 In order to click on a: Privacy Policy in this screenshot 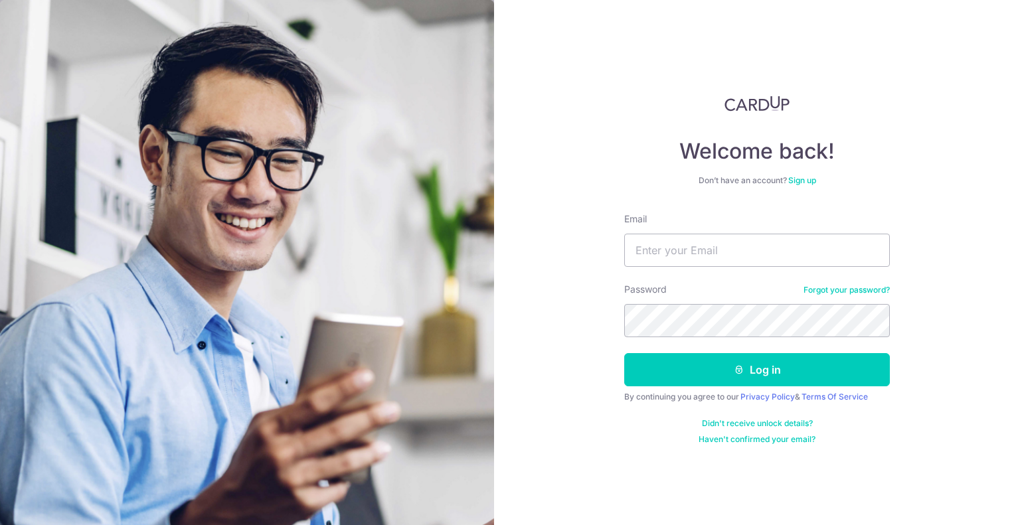, I will do `click(768, 397)`.